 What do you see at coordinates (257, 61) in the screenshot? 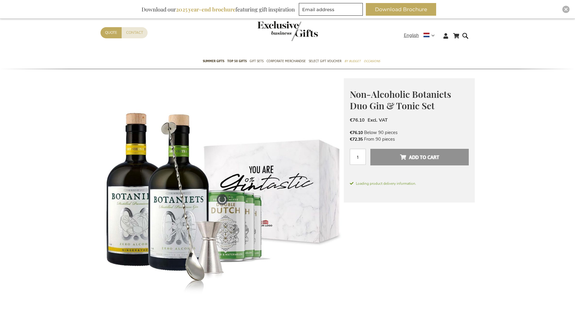
I see `span: Gift Sets` at bounding box center [257, 61].